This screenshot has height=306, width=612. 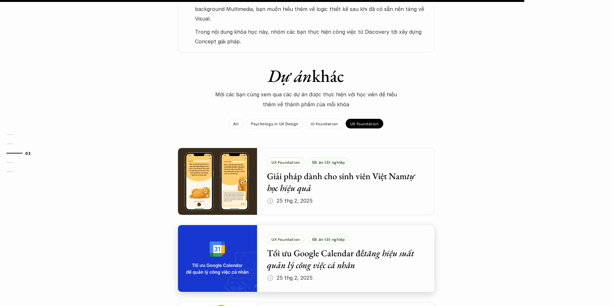 What do you see at coordinates (290, 76) in the screenshot?
I see `em: Dự án` at bounding box center [290, 76].